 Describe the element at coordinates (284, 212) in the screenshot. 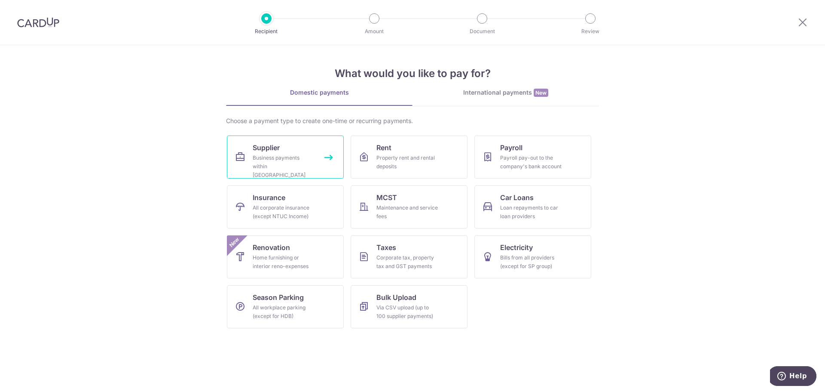

I see `div: All corporate insurance (except NTUC Income)` at that location.